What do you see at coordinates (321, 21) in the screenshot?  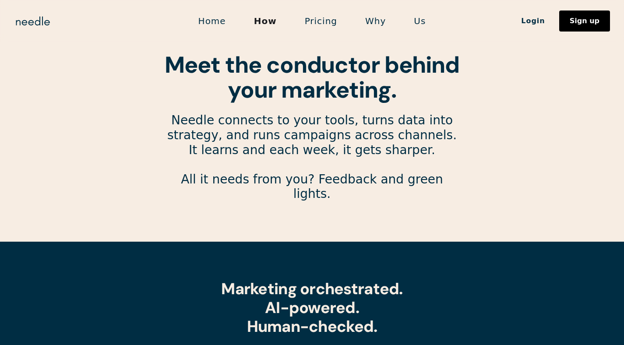 I see `a: Pricing` at bounding box center [321, 21].